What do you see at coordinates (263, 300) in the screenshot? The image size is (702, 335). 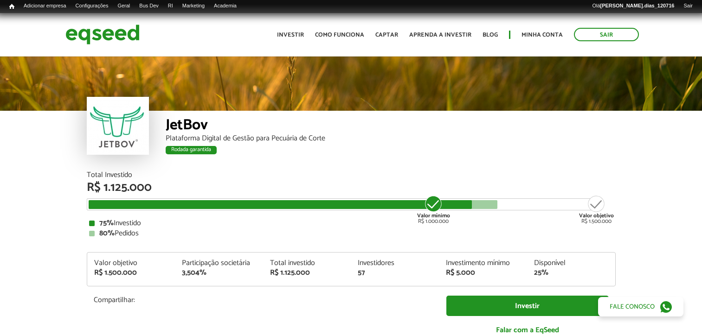 I see `p: Compartilhar:` at bounding box center [263, 300].